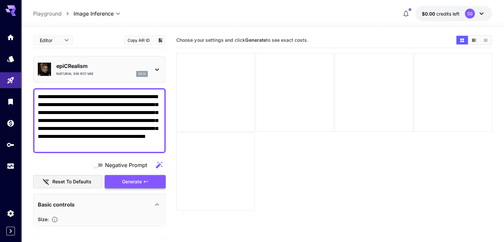 This screenshot has height=242, width=504. What do you see at coordinates (142, 74) in the screenshot?
I see `p: sd1x` at bounding box center [142, 74].